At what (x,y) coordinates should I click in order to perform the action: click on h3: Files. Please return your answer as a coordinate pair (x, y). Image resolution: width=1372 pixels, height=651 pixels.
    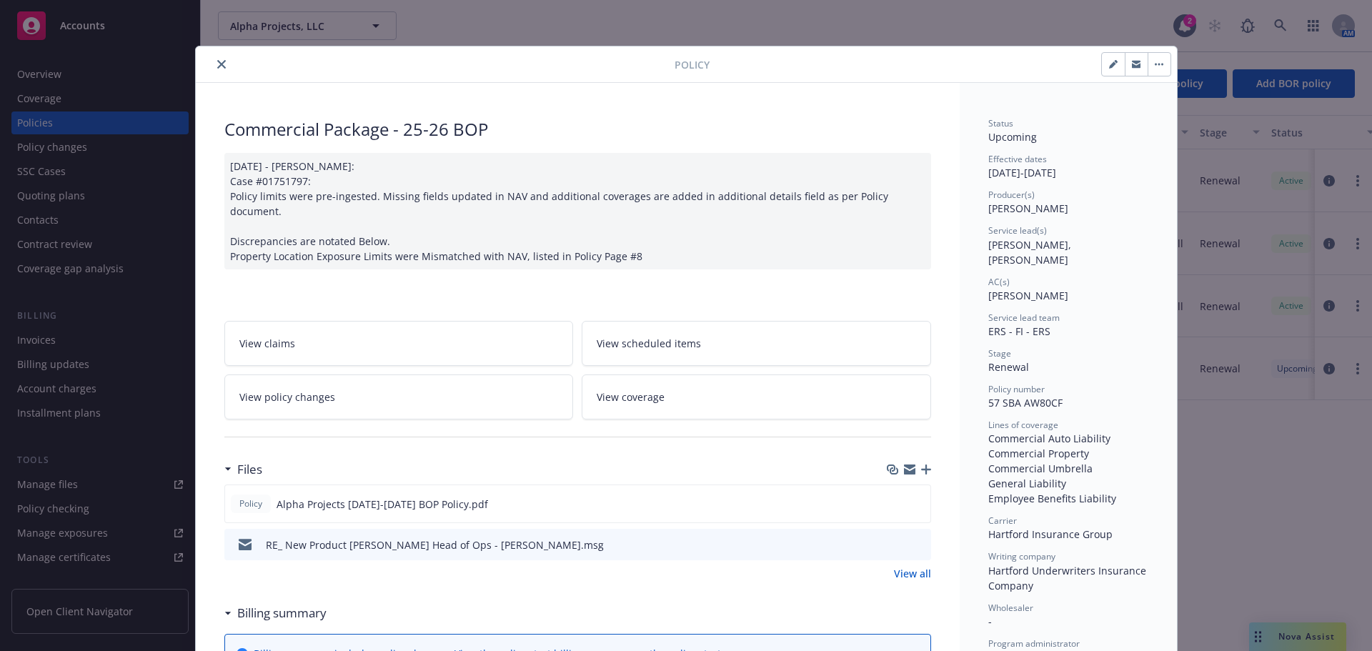
    Looking at the image, I should click on (249, 470).